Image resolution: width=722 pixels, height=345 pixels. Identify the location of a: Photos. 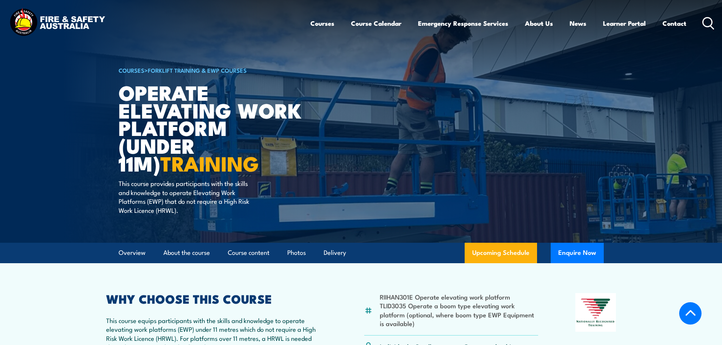
(296, 253).